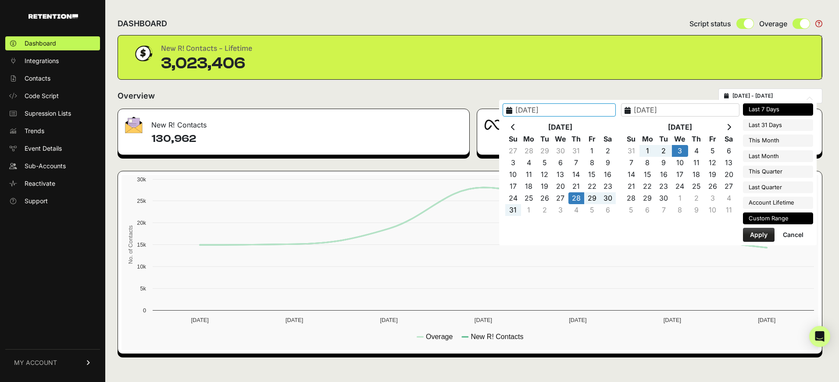 This screenshot has height=382, width=839. What do you see at coordinates (778, 110) in the screenshot?
I see `li: Last 7 Days` at bounding box center [778, 110].